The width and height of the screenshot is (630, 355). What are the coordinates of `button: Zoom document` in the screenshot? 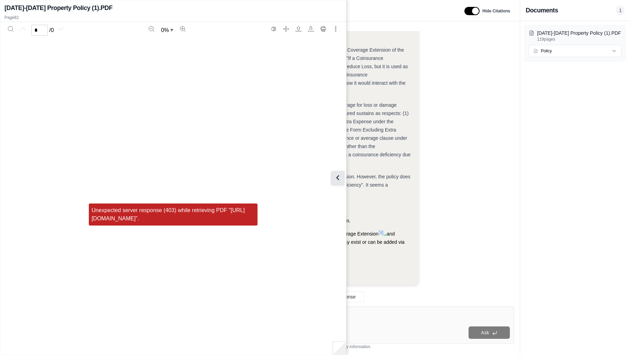 It's located at (167, 30).